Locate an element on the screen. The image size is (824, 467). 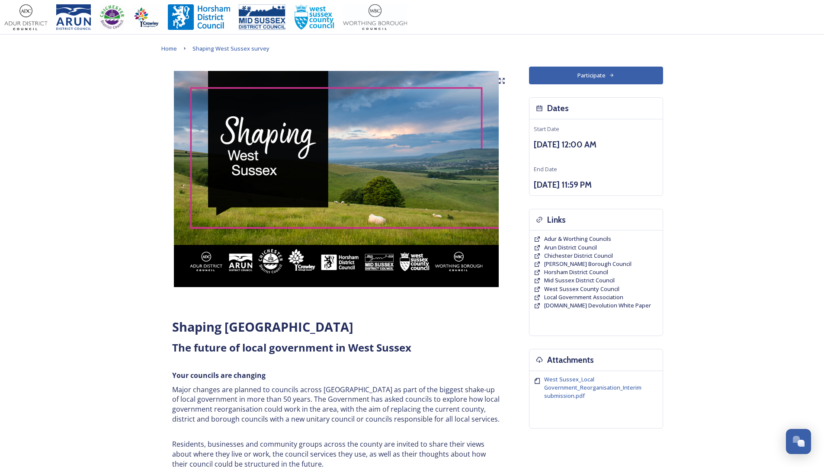
span: Start Date is located at coordinates (546, 129).